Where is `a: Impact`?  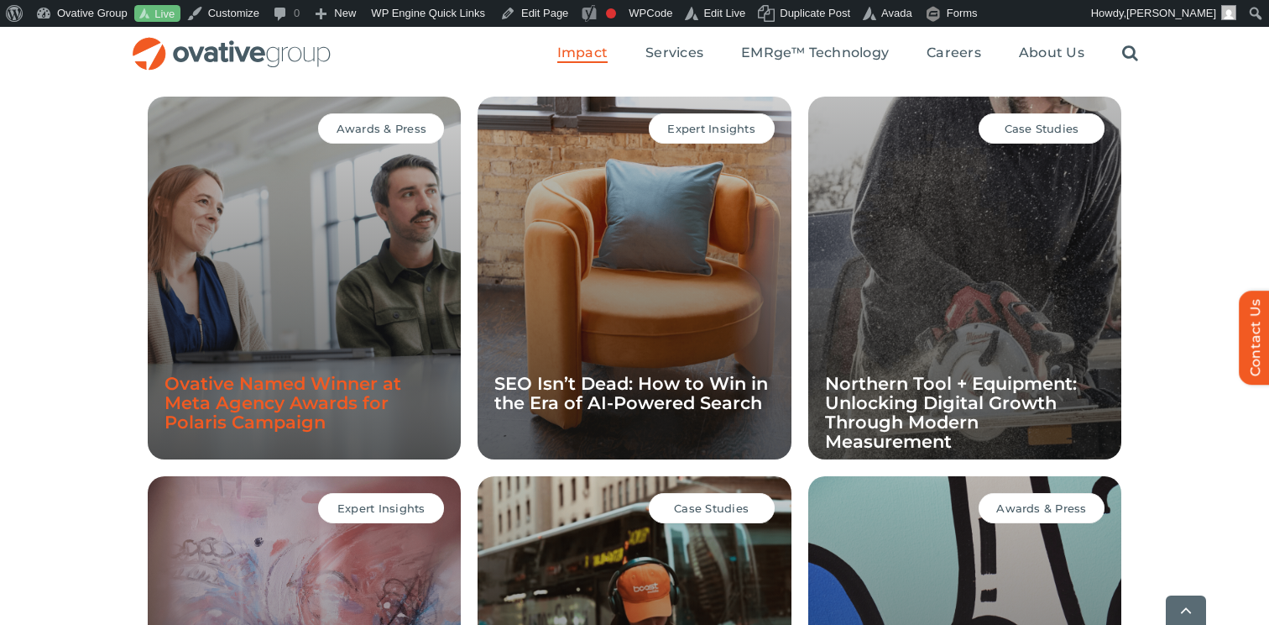
a: Impact is located at coordinates (583, 54).